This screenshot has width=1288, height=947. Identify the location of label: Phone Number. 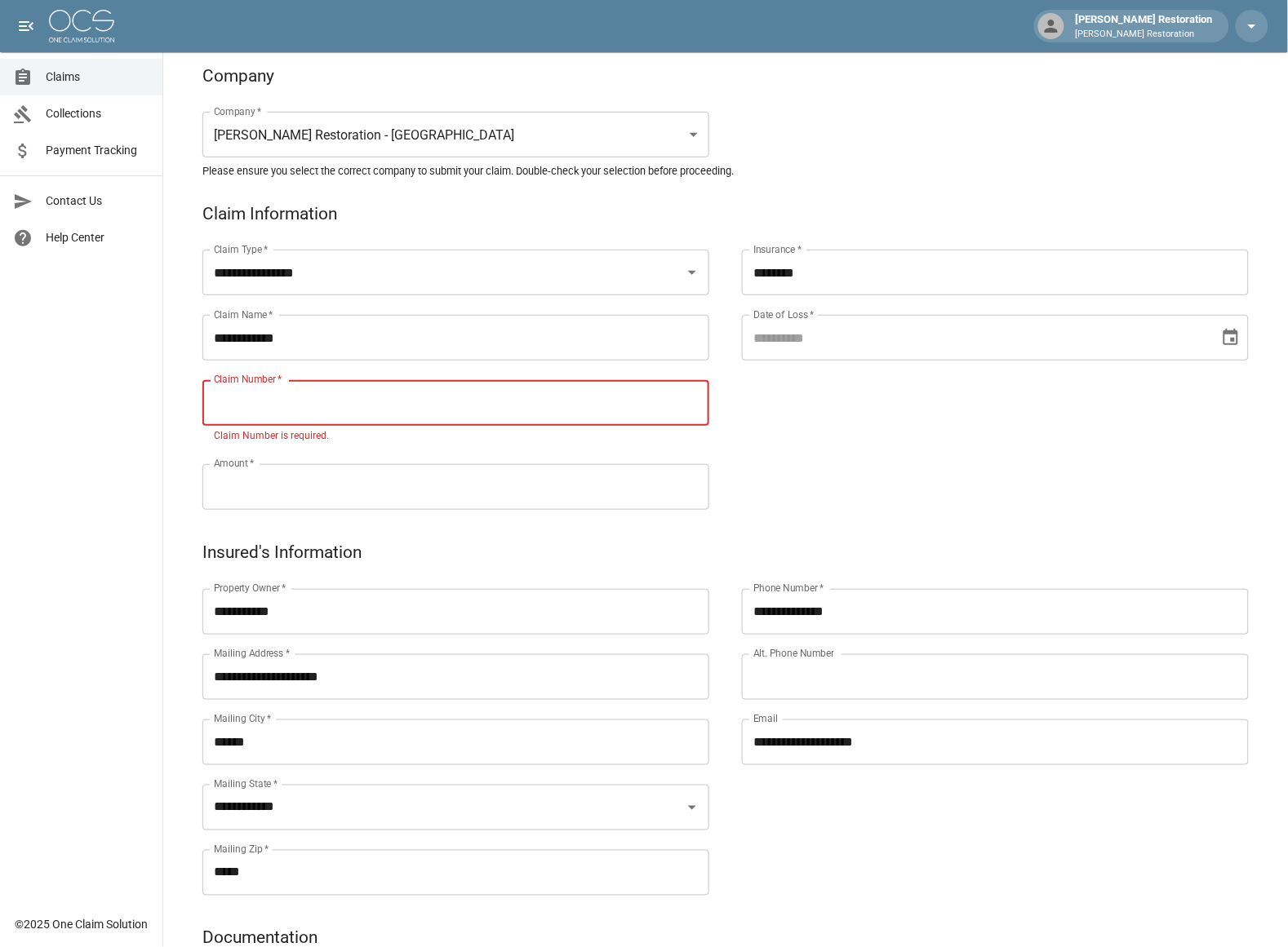
(788, 588).